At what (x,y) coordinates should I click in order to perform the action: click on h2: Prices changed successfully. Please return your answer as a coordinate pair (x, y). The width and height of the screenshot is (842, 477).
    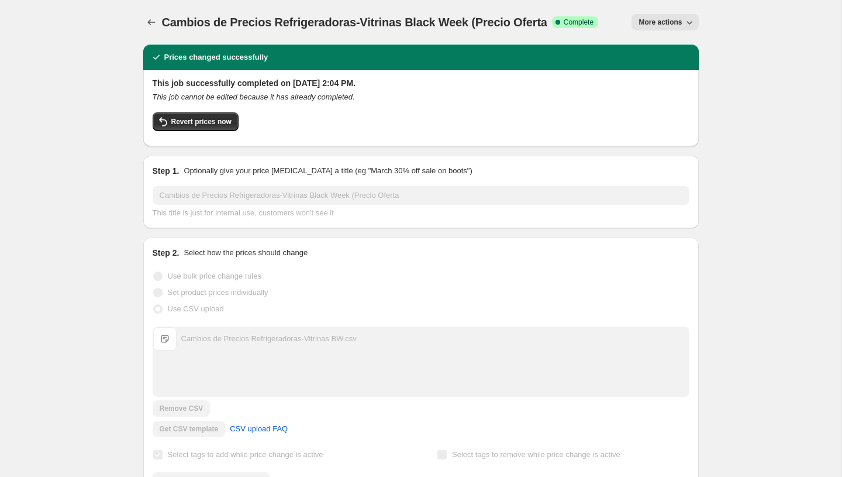
    Looking at the image, I should click on (216, 57).